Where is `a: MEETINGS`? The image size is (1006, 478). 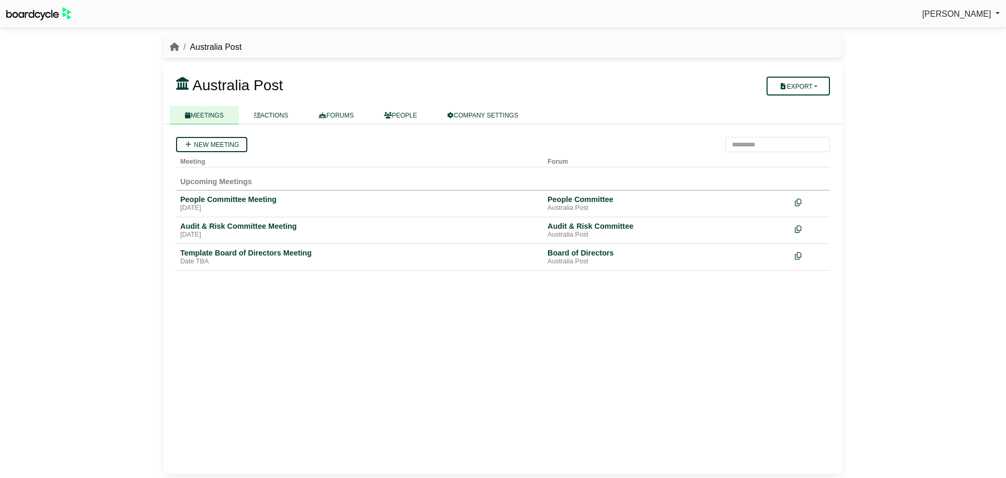
a: MEETINGS is located at coordinates (204, 115).